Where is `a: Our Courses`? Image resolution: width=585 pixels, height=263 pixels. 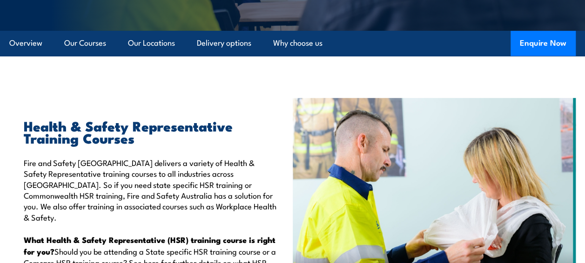
a: Our Courses is located at coordinates (85, 43).